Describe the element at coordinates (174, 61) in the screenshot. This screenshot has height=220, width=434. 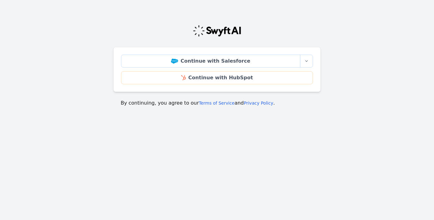
I see `img: Salesforce` at that location.